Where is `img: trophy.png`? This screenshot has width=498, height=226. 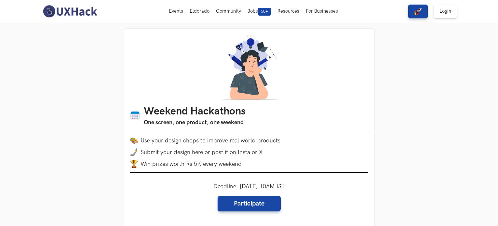 img: trophy.png is located at coordinates (134, 164).